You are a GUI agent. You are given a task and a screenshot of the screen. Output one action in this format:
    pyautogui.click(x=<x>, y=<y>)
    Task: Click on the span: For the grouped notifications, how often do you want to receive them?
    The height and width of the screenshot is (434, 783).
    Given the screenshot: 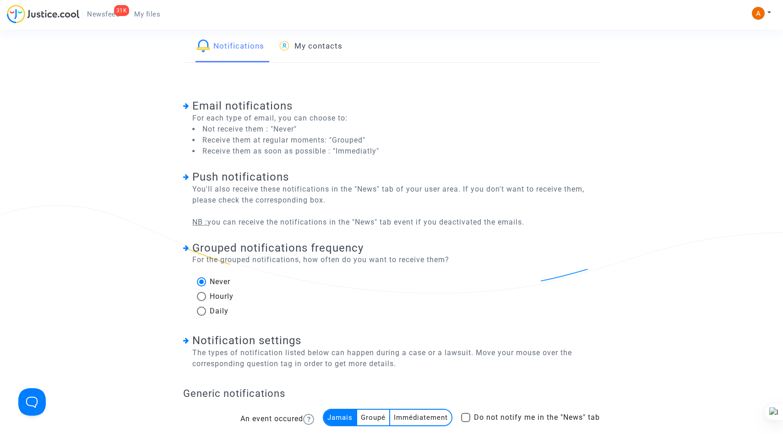 What is the action you would take?
    pyautogui.click(x=316, y=260)
    